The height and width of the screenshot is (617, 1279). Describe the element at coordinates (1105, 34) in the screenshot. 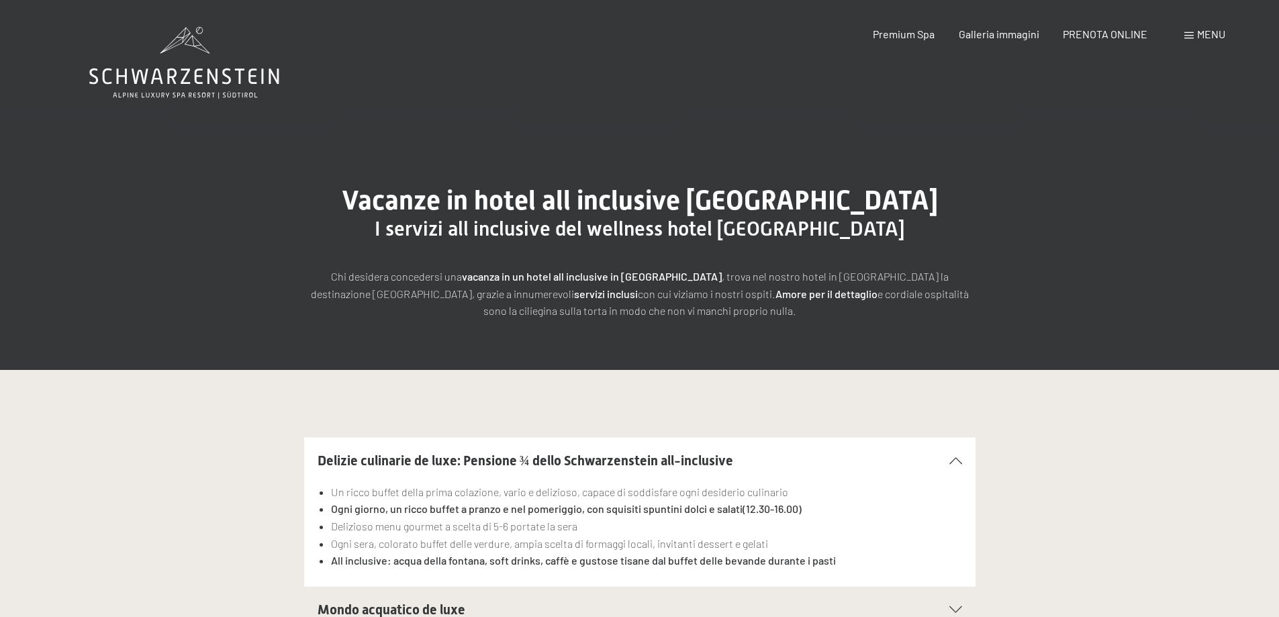

I see `a: PRENOTA ONLINE` at that location.